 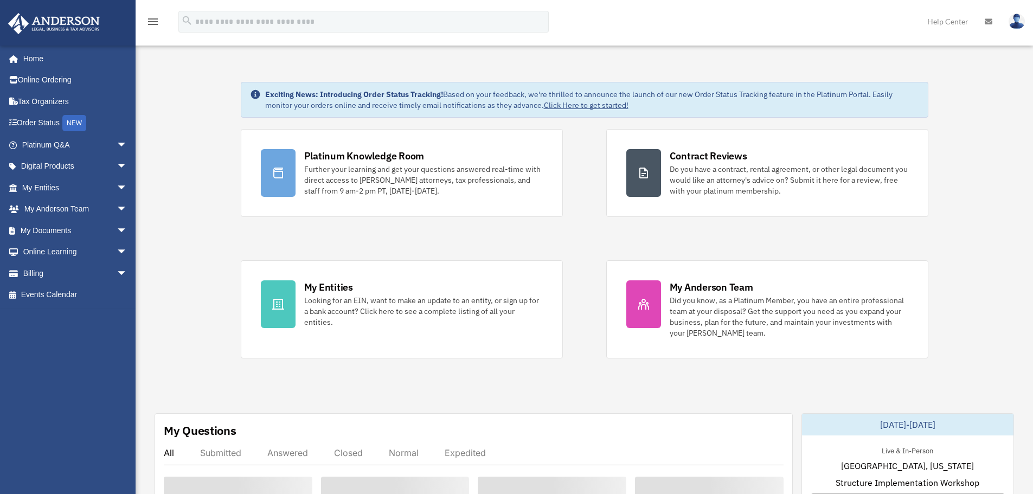 What do you see at coordinates (424, 311) in the screenshot?
I see `div: Looking for an EIN, want to make an update to an entity, or sign up for a bank account? Click her...` at bounding box center [424, 311].